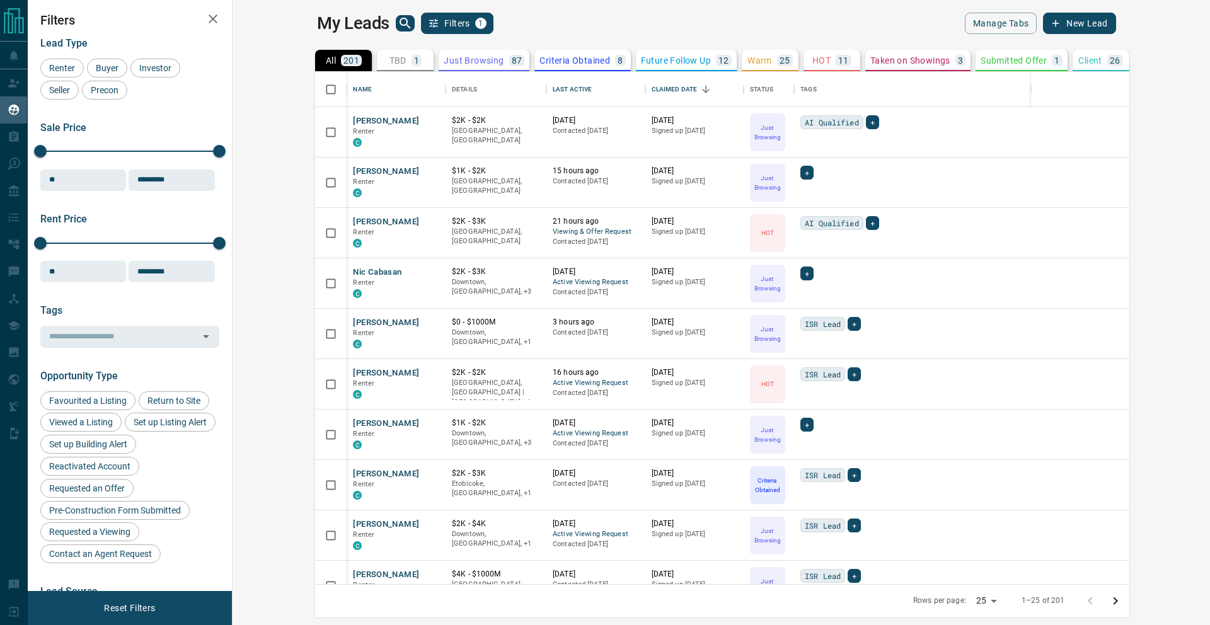  What do you see at coordinates (69, 591) in the screenshot?
I see `span: Lead Source` at bounding box center [69, 591].